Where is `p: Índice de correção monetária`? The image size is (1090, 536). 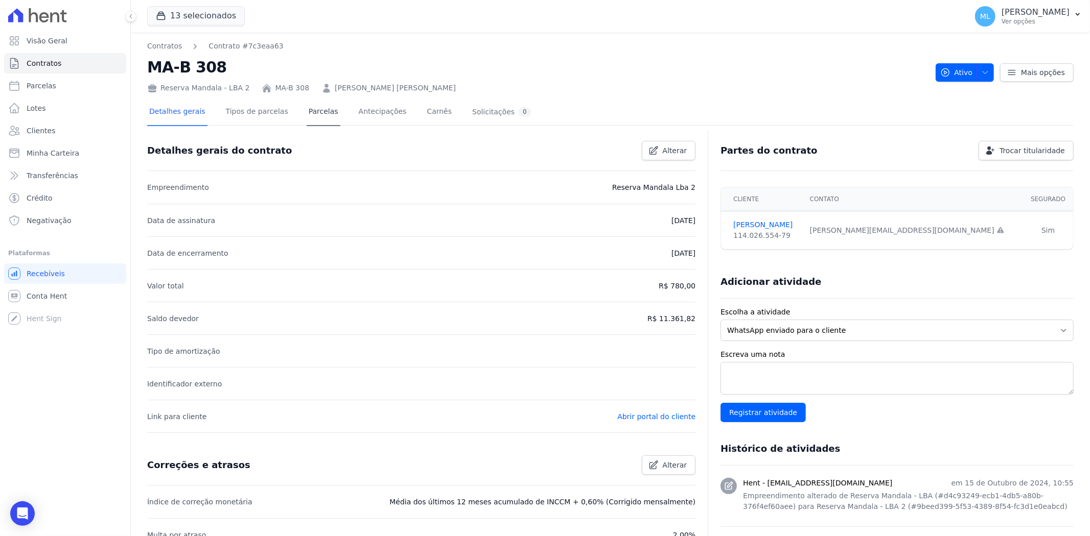
p: Índice de correção monetária is located at coordinates (200, 502).